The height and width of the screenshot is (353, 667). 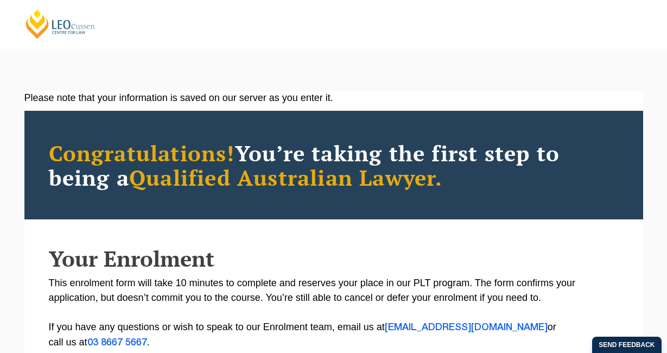 What do you see at coordinates (334, 98) in the screenshot?
I see `div: Please note that your information is saved on our server as you enter it.` at bounding box center [334, 98].